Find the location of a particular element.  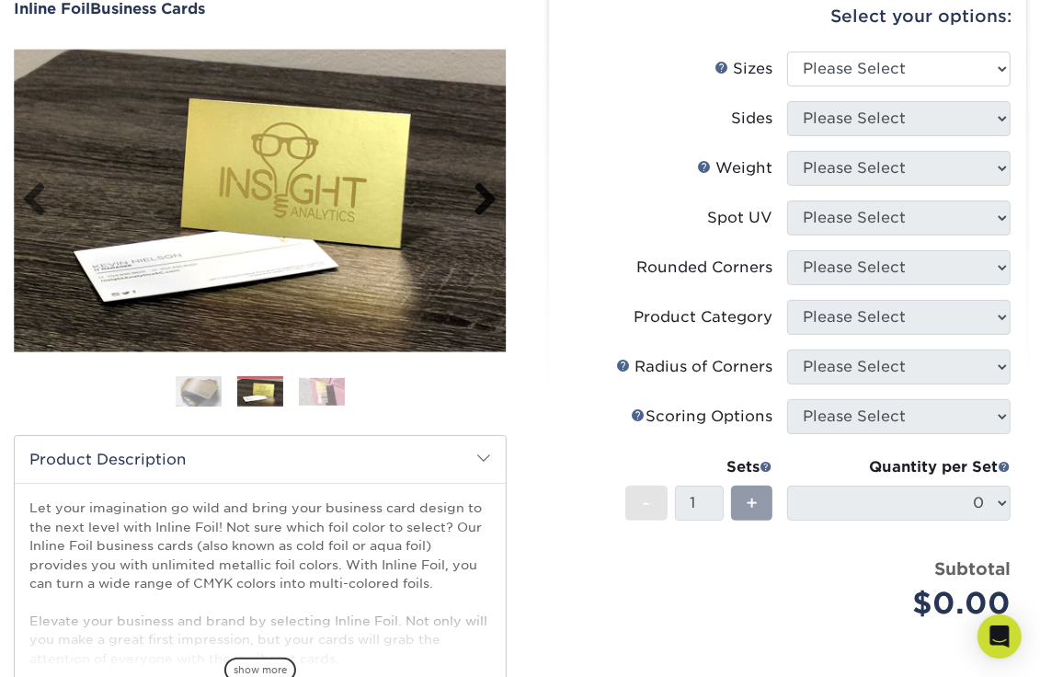

div: Sides is located at coordinates (752, 119).